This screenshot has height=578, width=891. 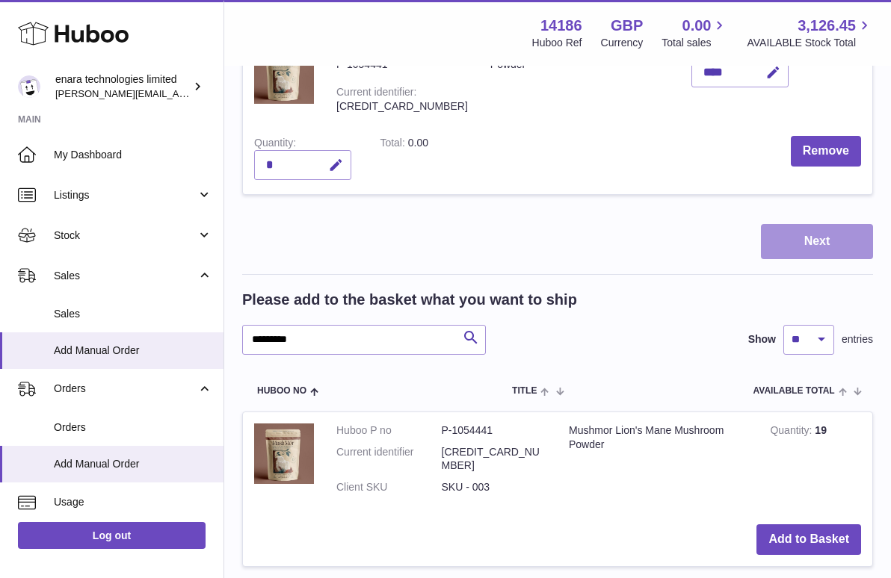 What do you see at coordinates (111, 536) in the screenshot?
I see `a: Log out` at bounding box center [111, 536].